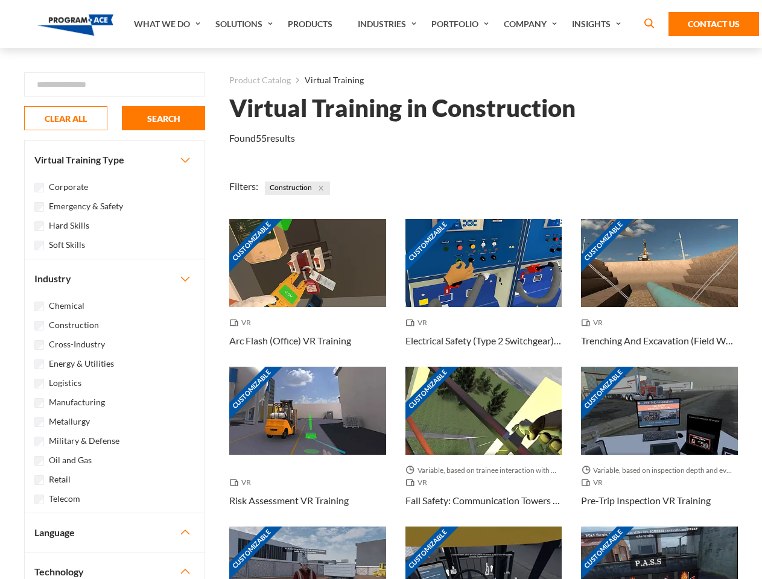  I want to click on input: Hard Skills, so click(39, 226).